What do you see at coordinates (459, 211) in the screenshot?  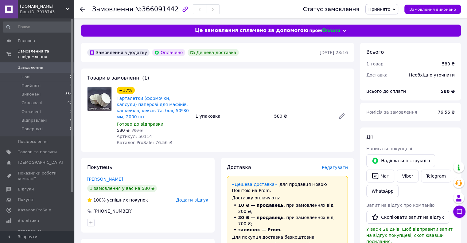 I see `button: Чат з покупцем` at bounding box center [459, 211].